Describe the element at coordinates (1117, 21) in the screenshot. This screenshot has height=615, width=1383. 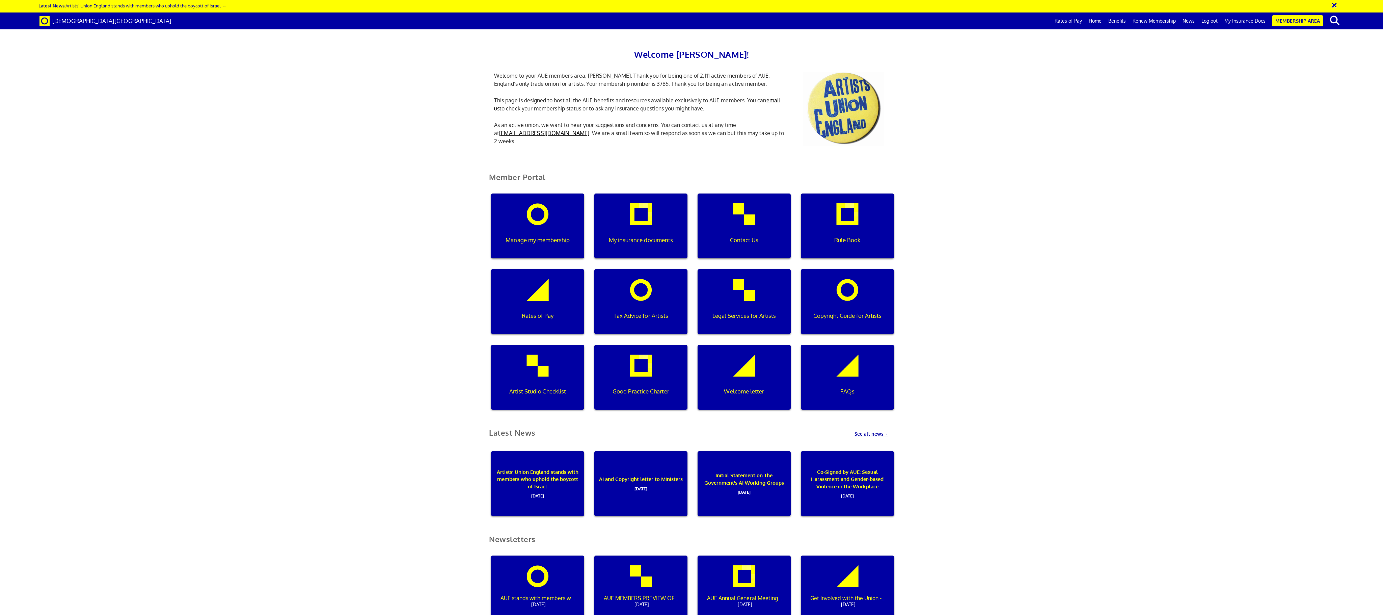
I see `a: Benefits` at that location.